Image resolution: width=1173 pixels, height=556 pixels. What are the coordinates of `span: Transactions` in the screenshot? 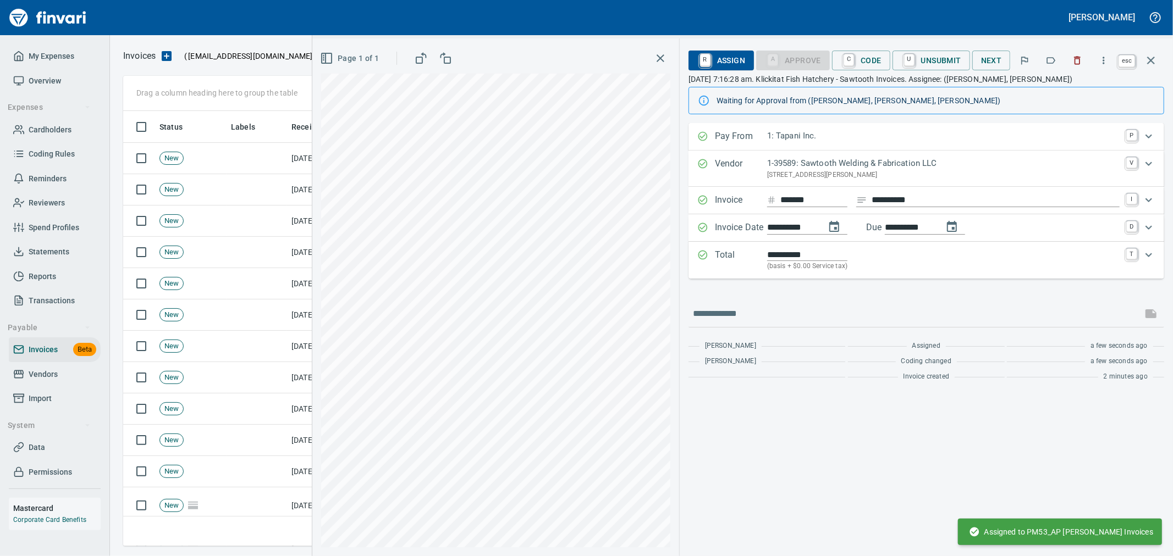 It's located at (52, 301).